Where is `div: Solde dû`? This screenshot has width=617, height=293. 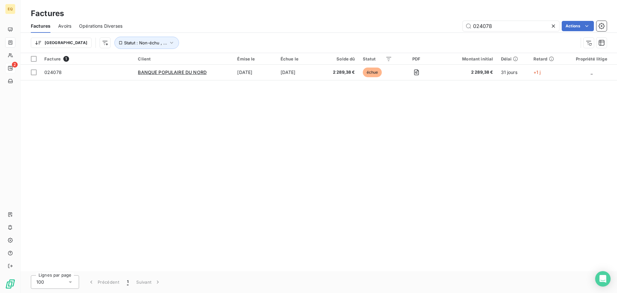
div: Solde dû is located at coordinates (339, 59).